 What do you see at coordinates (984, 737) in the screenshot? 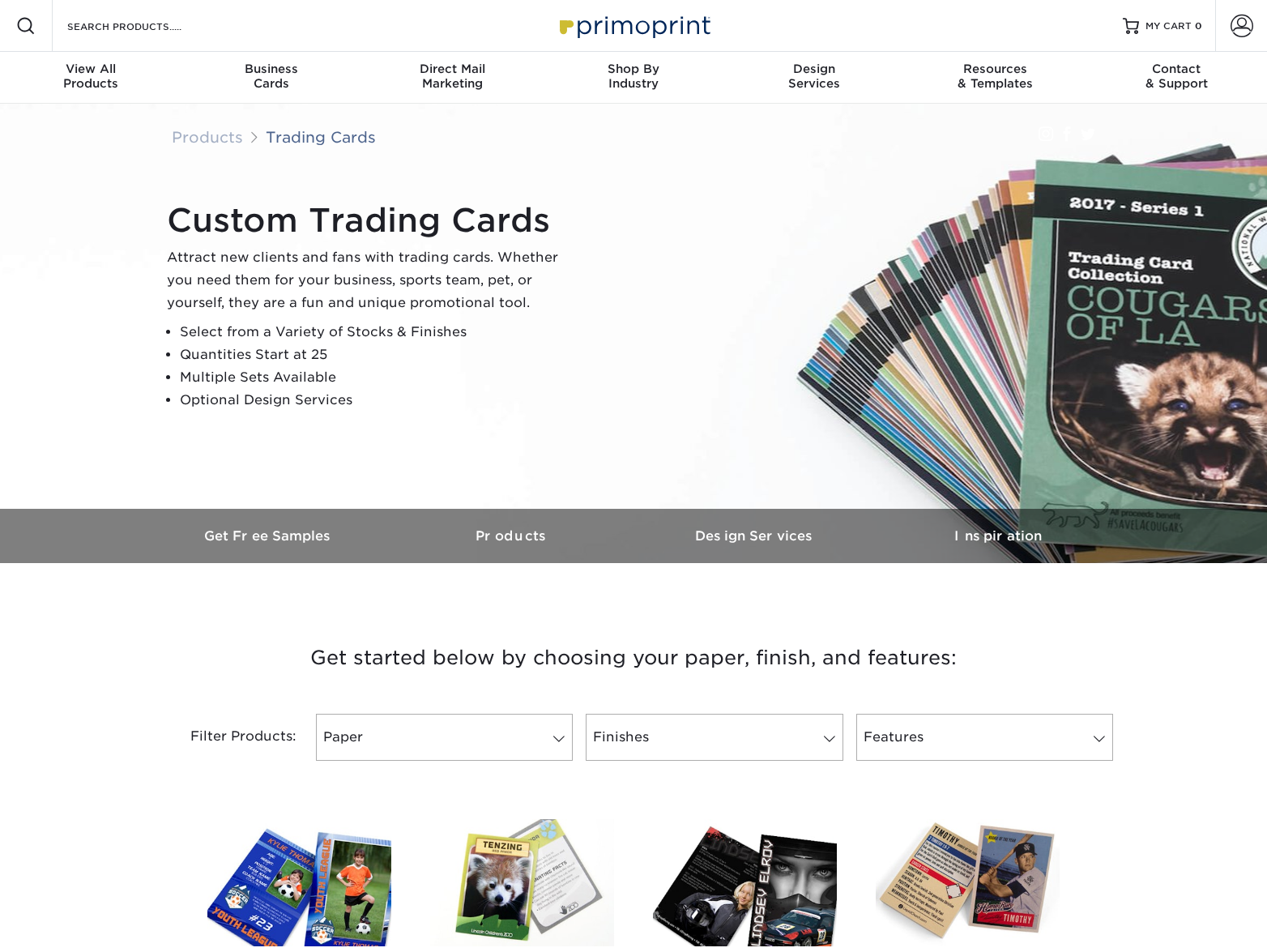
I see `a: Features` at bounding box center [984, 737].